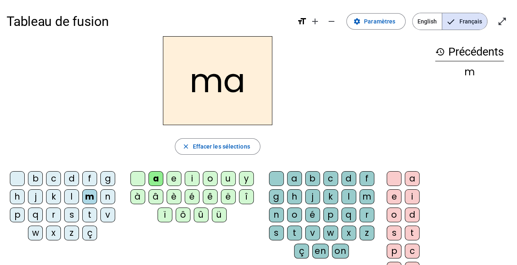 The height and width of the screenshot is (265, 517). Describe the element at coordinates (464, 21) in the screenshot. I see `span: Français` at that location.